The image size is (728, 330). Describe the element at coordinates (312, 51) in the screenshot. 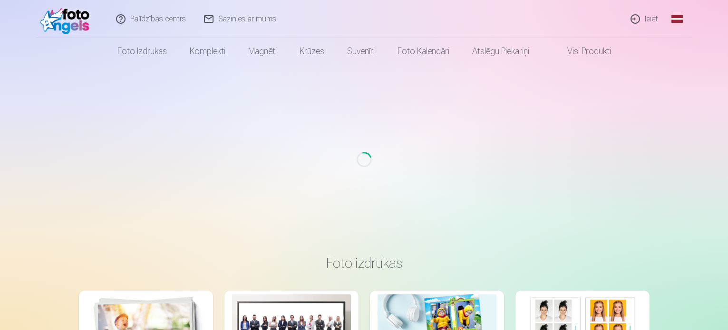

I see `a: Krūzes` at that location.